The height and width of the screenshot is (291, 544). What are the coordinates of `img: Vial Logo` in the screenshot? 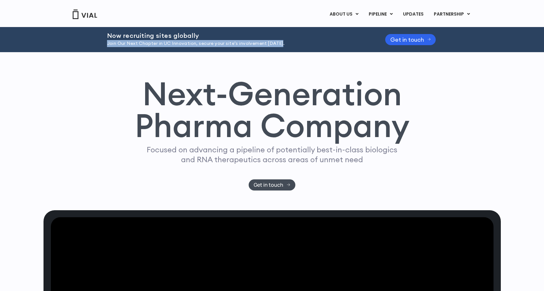 It's located at (85, 14).